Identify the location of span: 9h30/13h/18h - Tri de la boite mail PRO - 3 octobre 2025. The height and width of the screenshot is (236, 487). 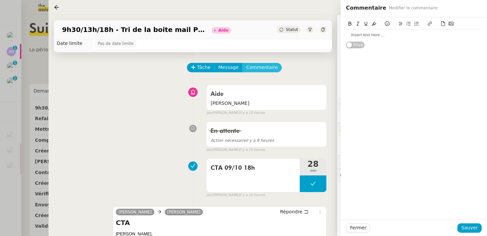
(134, 30).